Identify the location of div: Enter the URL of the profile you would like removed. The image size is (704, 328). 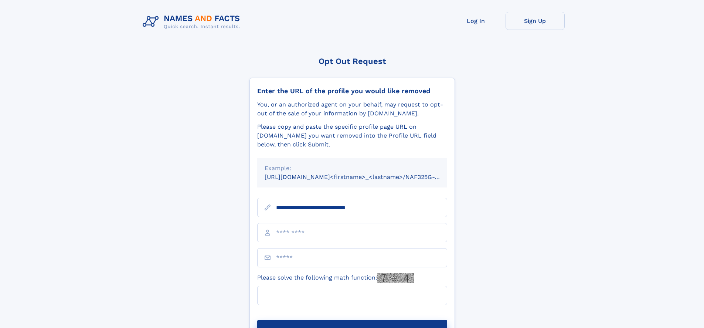
(352, 91).